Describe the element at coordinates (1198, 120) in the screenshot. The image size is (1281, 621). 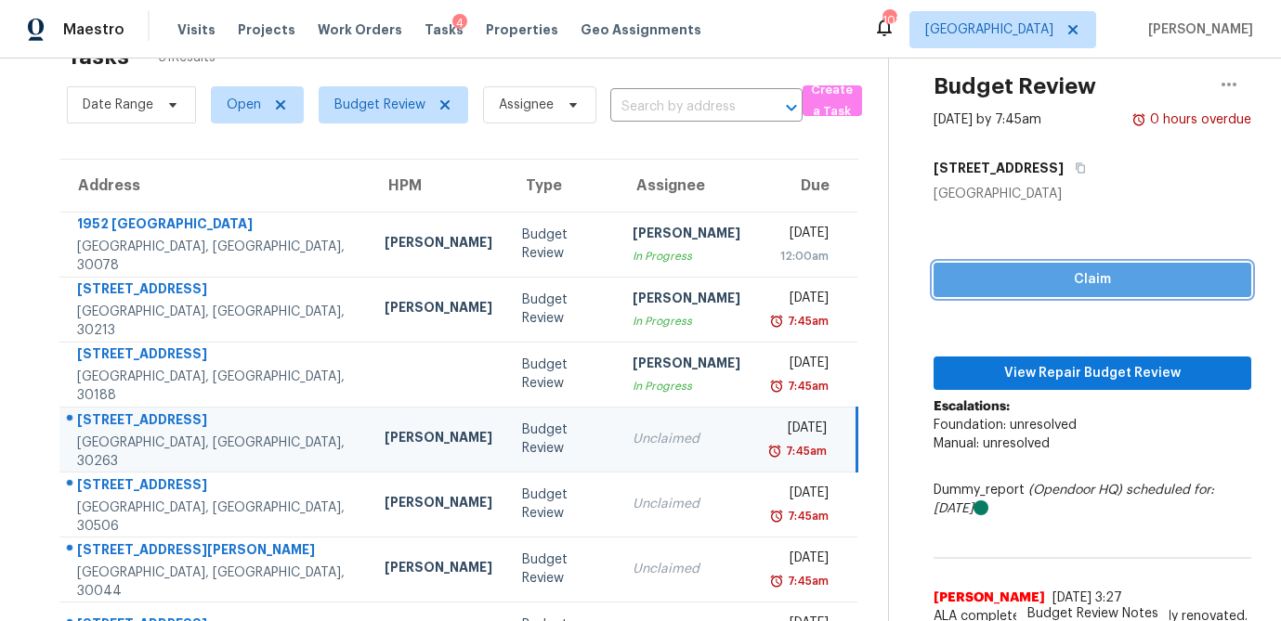
I see `div: 0 hours overdue` at that location.